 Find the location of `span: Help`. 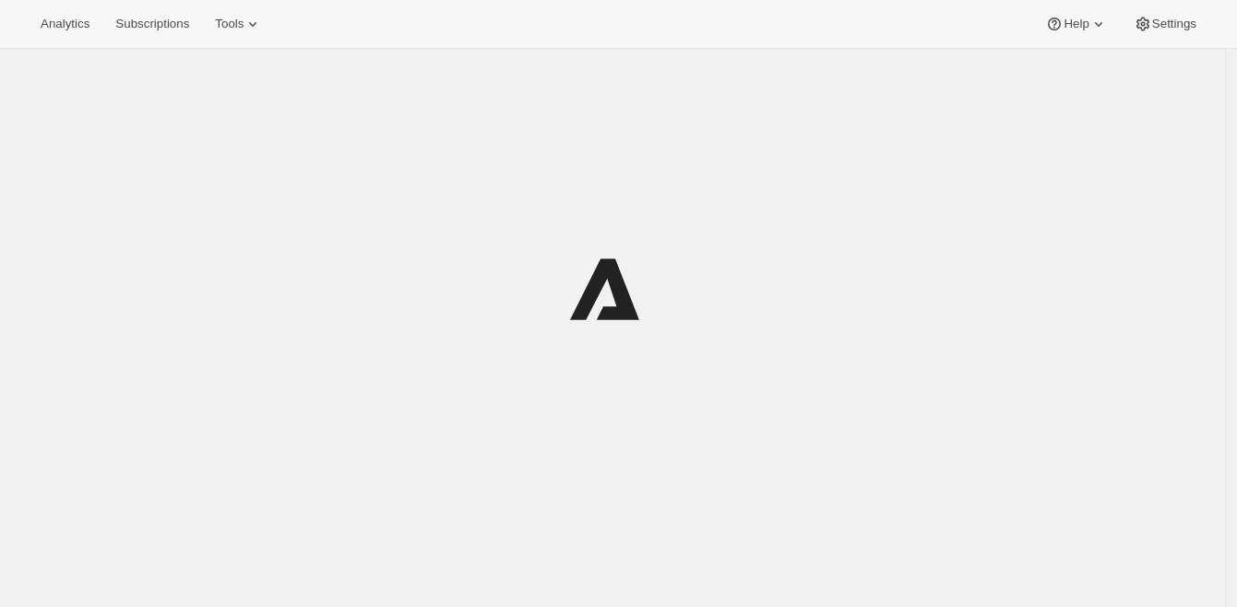

span: Help is located at coordinates (1076, 24).